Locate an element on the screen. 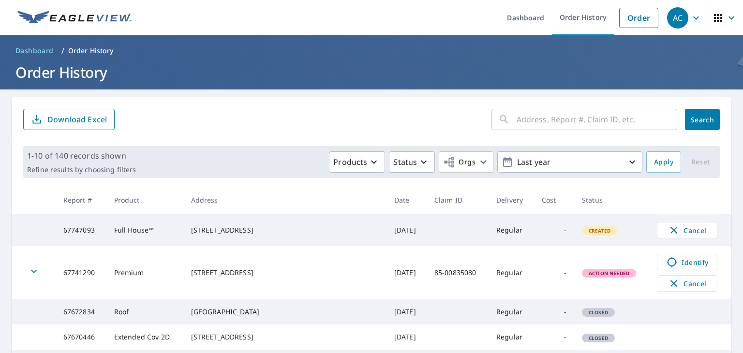  th: Cost is located at coordinates (554, 200).